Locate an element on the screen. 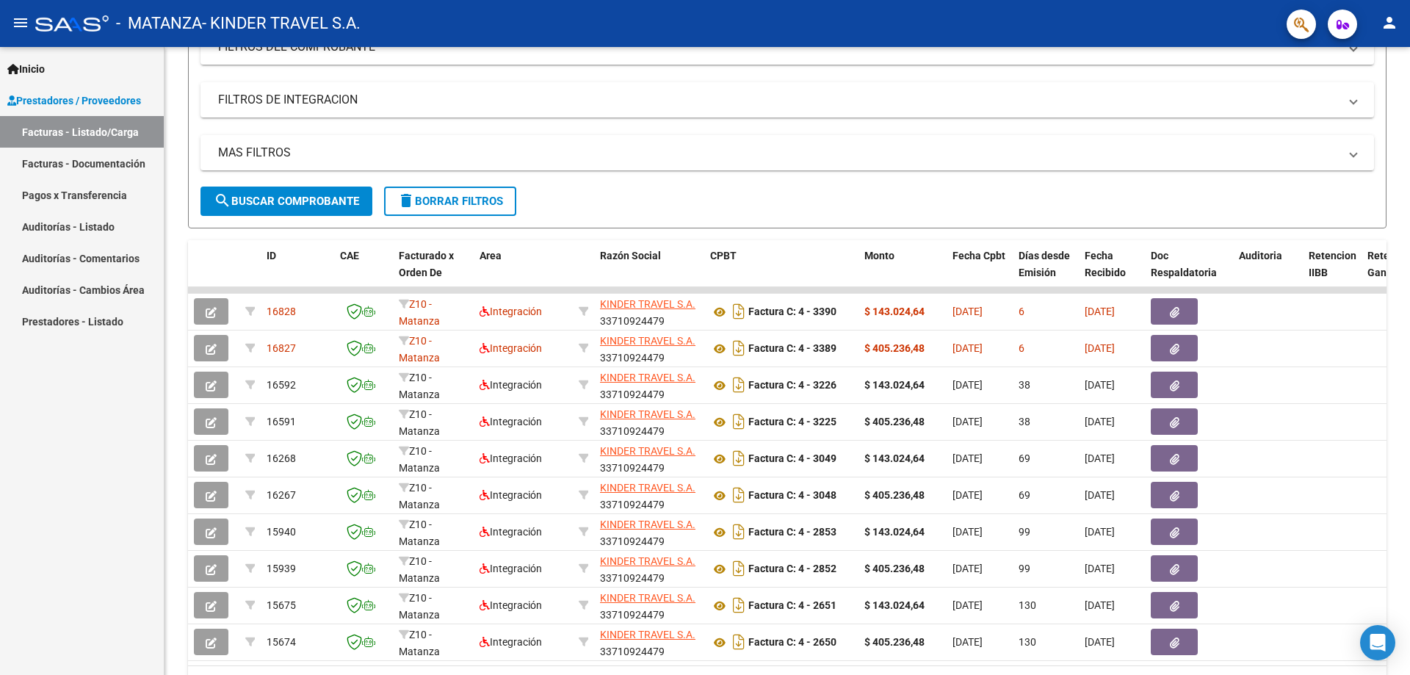  datatable-header-cell: ID is located at coordinates (297, 272).